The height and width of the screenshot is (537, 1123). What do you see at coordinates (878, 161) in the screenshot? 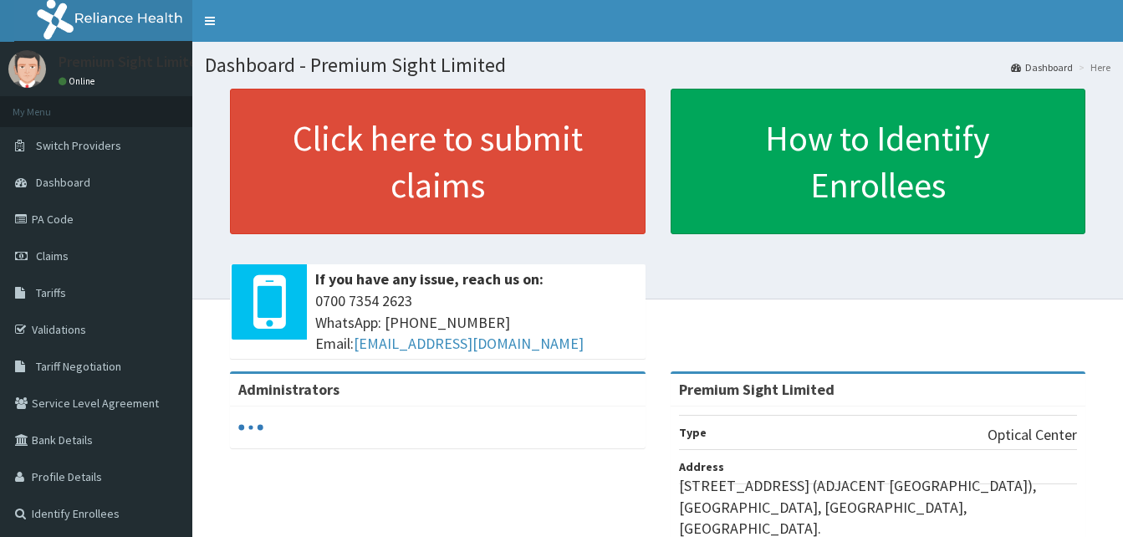
I see `a: How to Identify Enrollees` at bounding box center [878, 161].